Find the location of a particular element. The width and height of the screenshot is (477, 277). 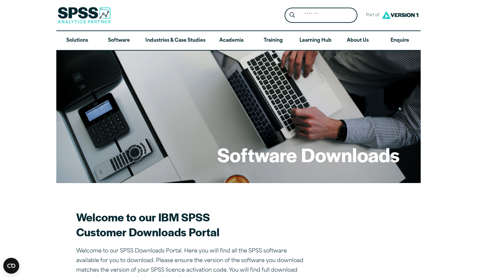

nav: Desktop version of site main menu is located at coordinates (238, 41).